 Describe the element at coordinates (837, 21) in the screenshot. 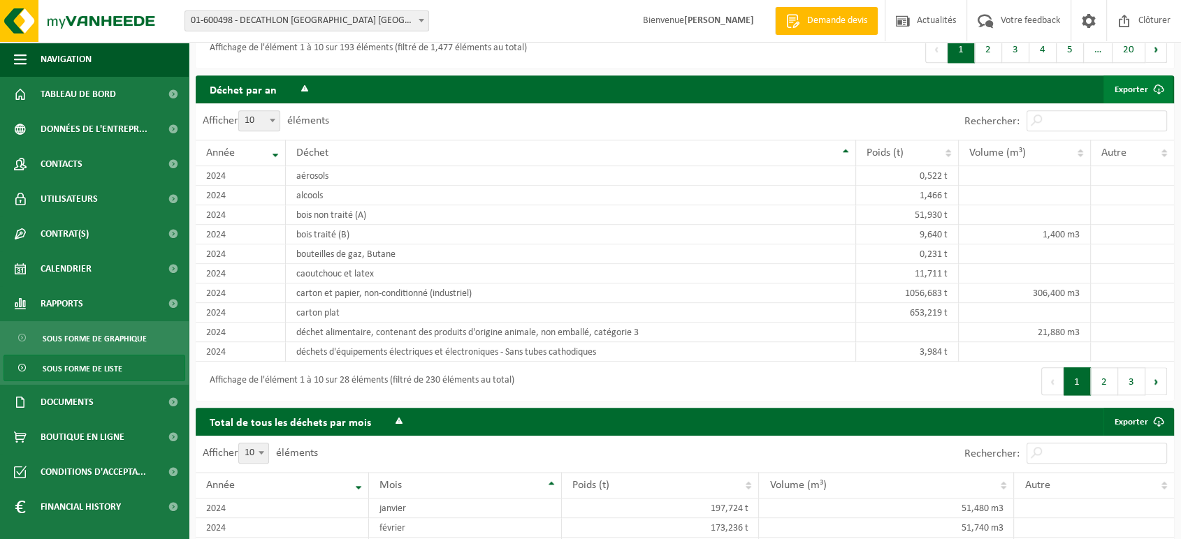

I see `span: Demande devis` at that location.